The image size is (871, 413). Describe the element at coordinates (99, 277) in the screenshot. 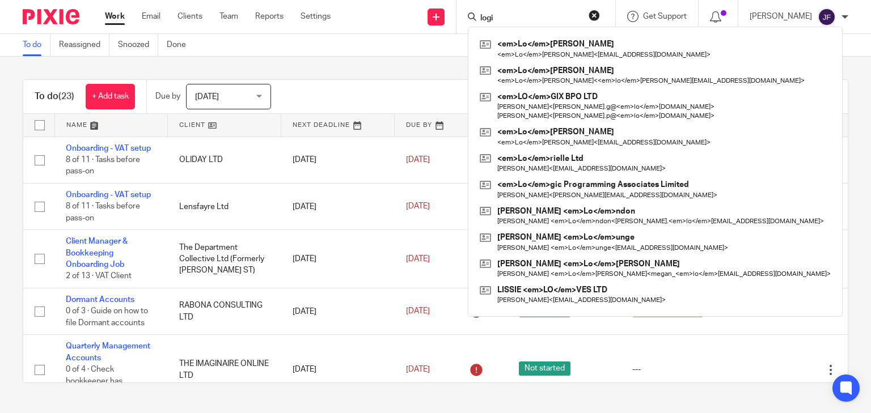

I see `span: 2 of 13 · VAT Client` at that location.